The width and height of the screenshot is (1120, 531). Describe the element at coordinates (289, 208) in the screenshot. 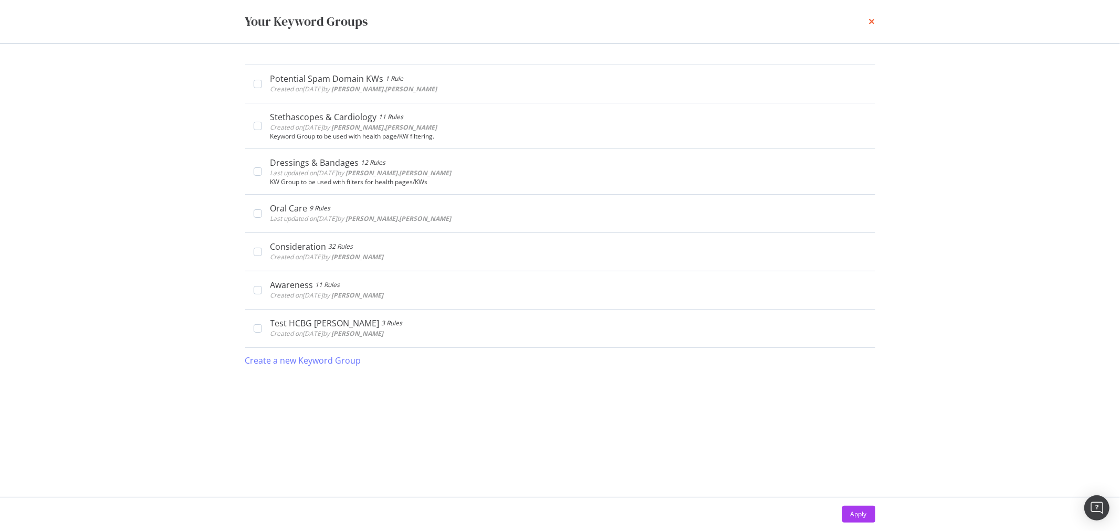

I see `div: Oral Care` at that location.